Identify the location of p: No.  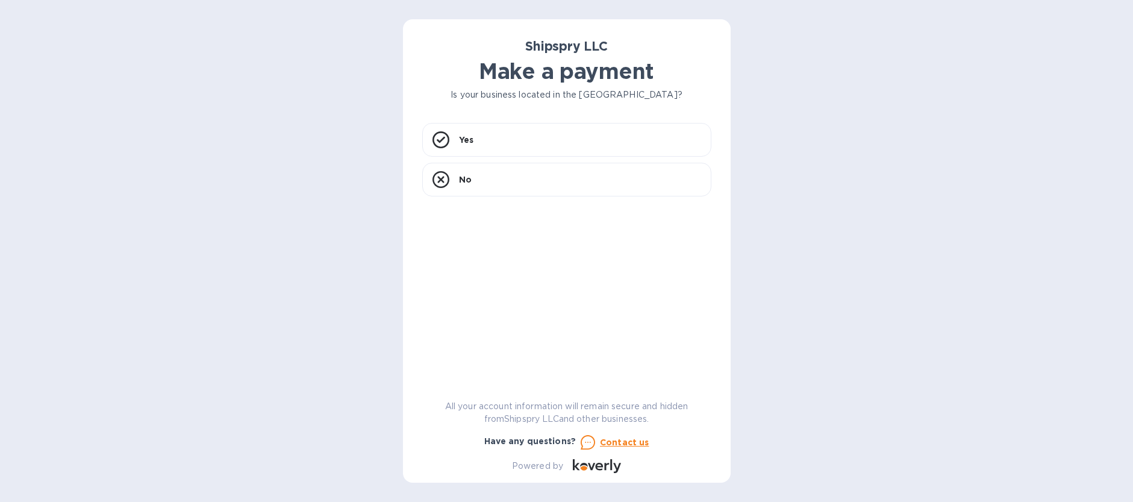
(465, 180).